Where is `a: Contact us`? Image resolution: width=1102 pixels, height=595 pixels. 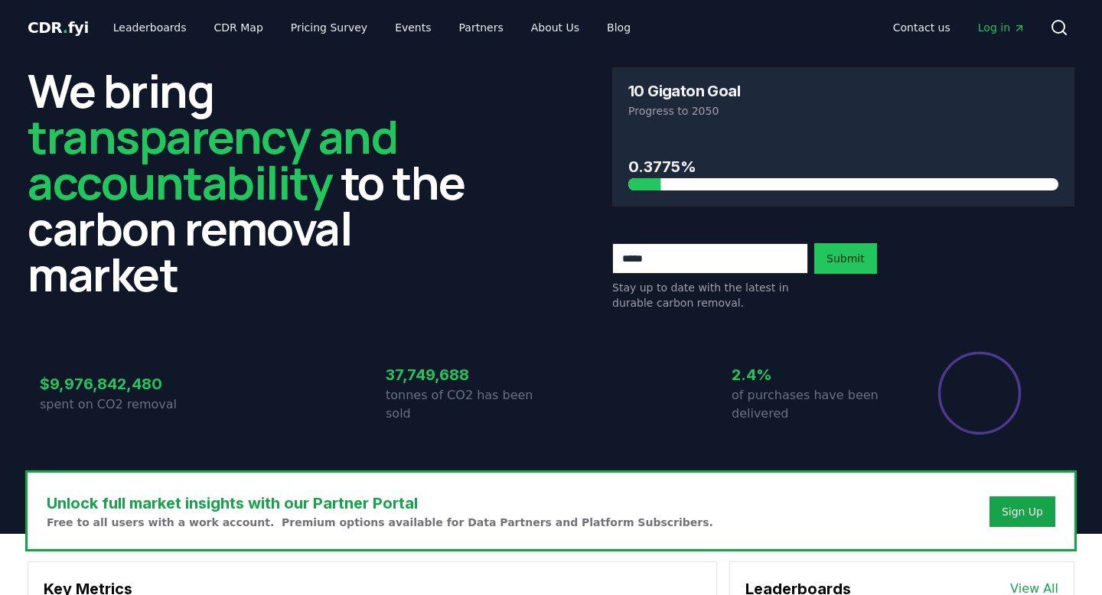 a: Contact us is located at coordinates (921, 28).